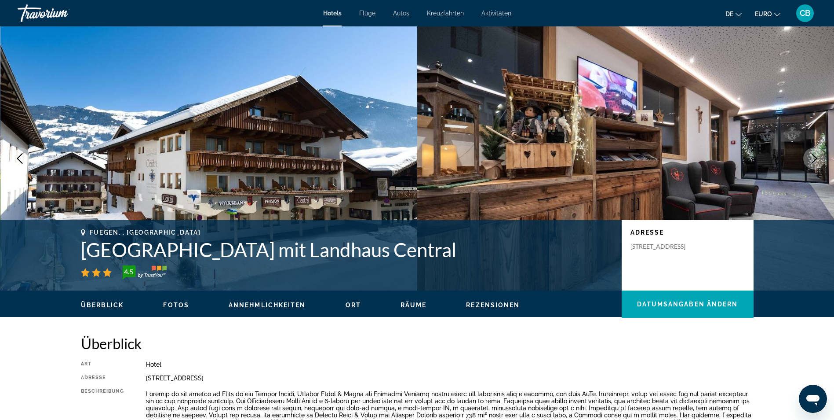 The width and height of the screenshot is (834, 420). What do you see at coordinates (734, 14) in the screenshot?
I see `button: Sprache ändern` at bounding box center [734, 14].